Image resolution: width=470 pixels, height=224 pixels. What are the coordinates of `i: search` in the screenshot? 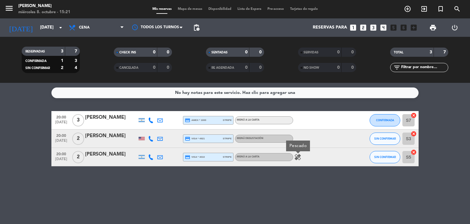 It's located at (458, 9).